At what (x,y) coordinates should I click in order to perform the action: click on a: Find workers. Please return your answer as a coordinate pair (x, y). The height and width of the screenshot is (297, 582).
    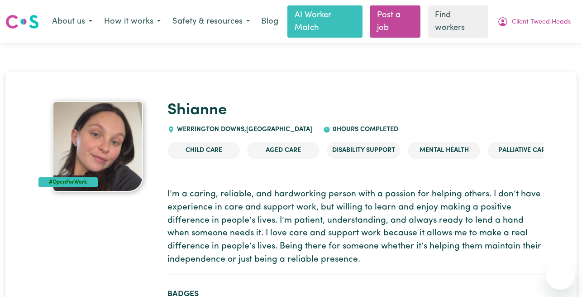
    Looking at the image, I should click on (458, 21).